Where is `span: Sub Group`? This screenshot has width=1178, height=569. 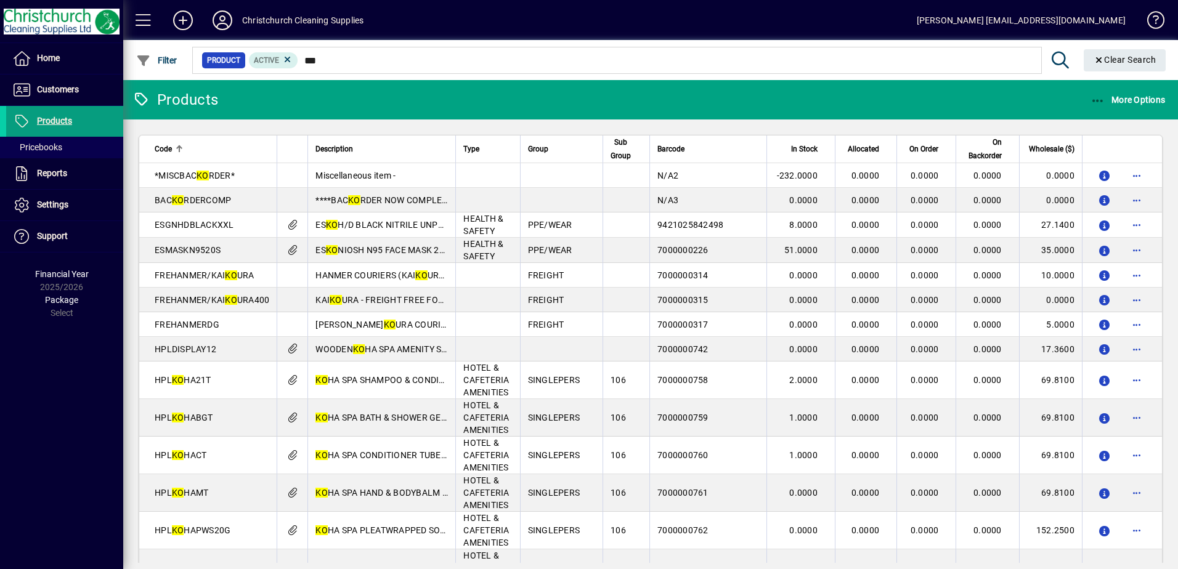
span: Sub Group is located at coordinates (620, 149).